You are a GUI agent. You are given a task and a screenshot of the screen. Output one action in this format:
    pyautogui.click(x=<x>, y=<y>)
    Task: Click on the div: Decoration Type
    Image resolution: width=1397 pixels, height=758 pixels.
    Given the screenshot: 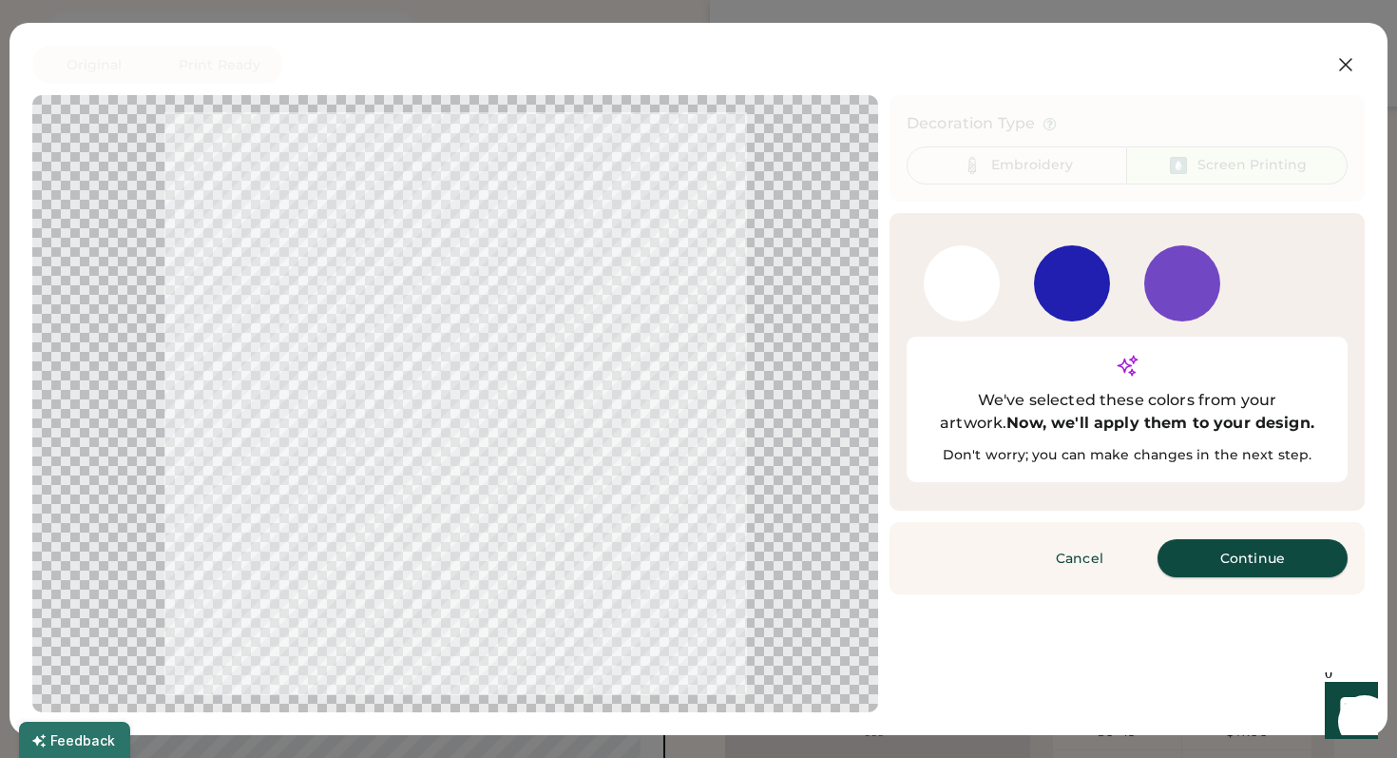 What is the action you would take?
    pyautogui.click(x=971, y=124)
    